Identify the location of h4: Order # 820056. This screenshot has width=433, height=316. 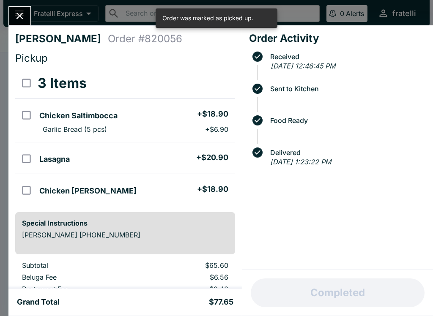
(145, 39).